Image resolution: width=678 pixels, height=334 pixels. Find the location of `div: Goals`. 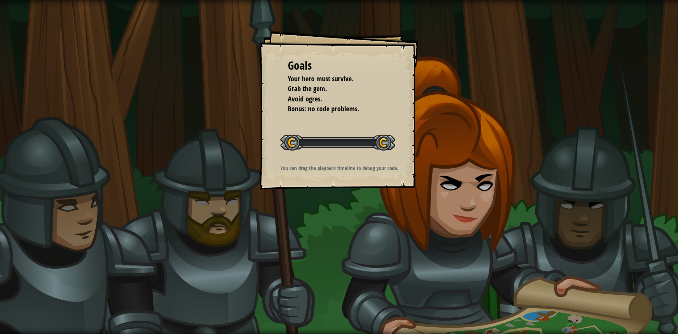

div: Goals is located at coordinates (339, 66).